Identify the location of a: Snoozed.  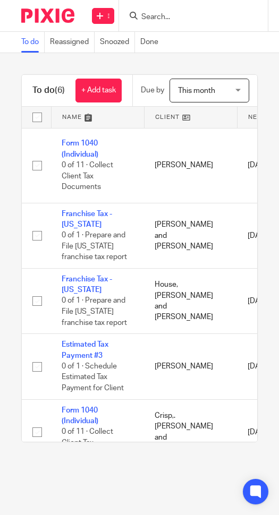
(117, 42).